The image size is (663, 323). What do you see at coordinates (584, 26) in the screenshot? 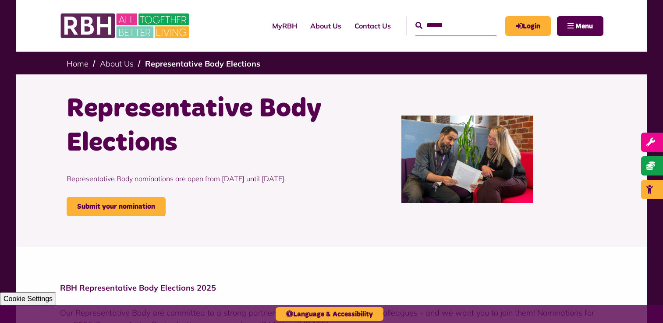
I see `span: Menu` at bounding box center [584, 26].